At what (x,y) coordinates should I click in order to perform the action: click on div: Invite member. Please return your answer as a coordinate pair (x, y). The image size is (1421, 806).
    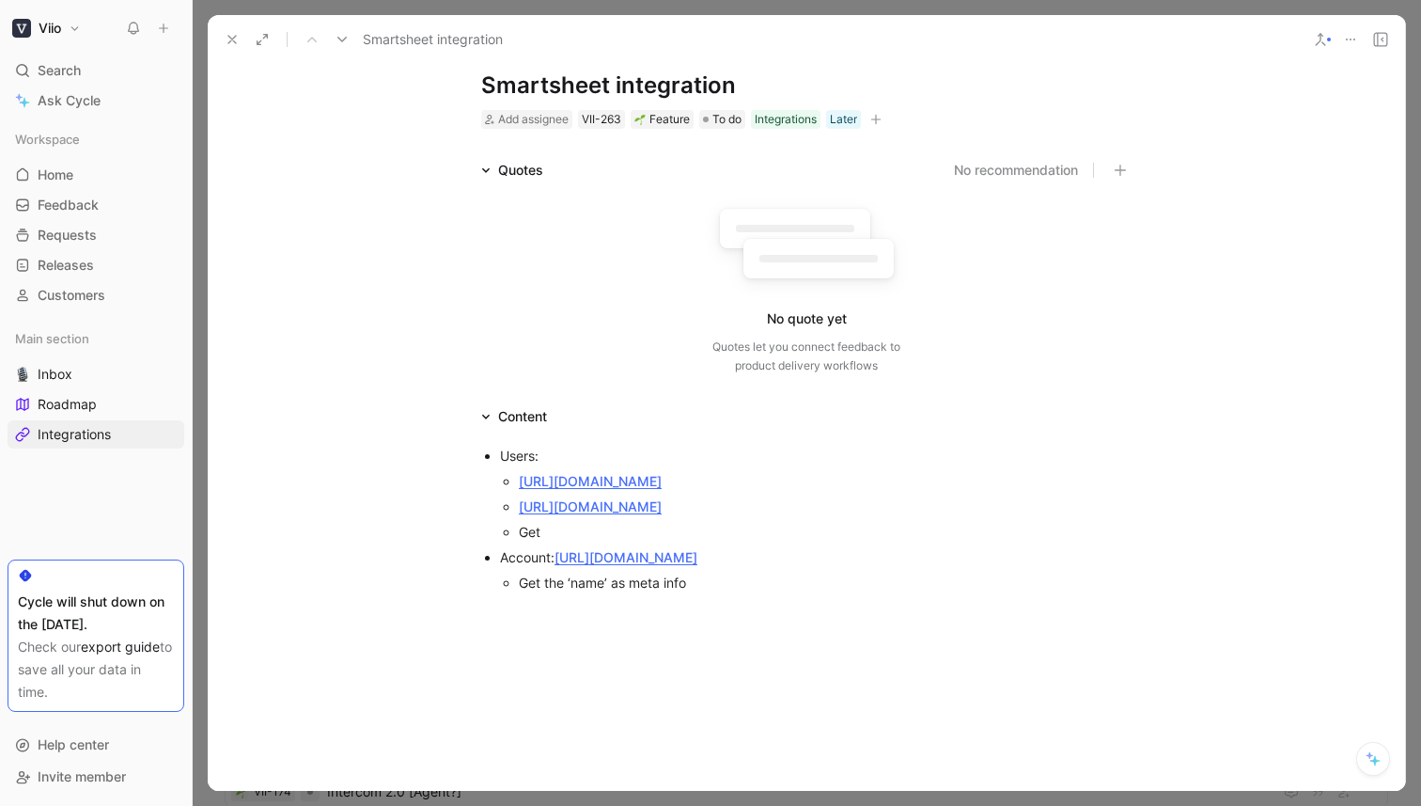
    Looking at the image, I should click on (96, 776).